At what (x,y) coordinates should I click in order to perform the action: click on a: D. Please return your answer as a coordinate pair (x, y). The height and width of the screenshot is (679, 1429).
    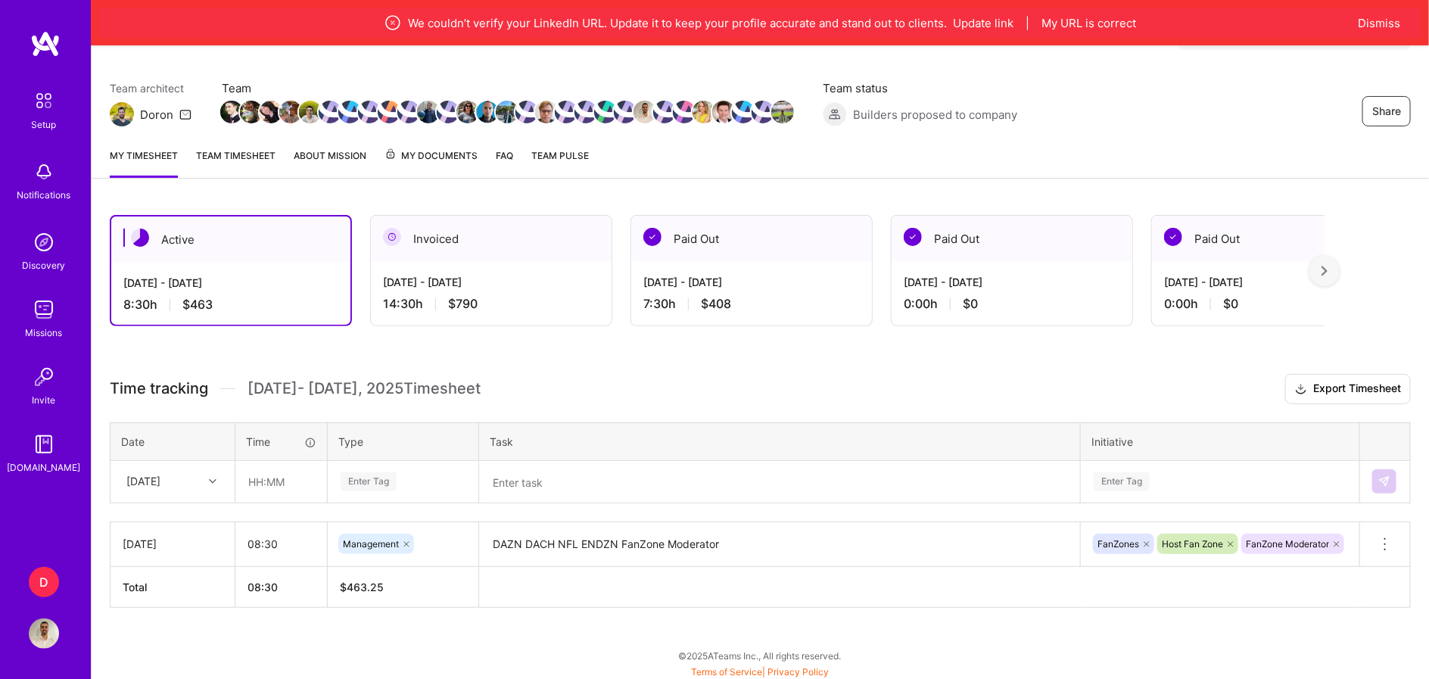
    Looking at the image, I should click on (44, 582).